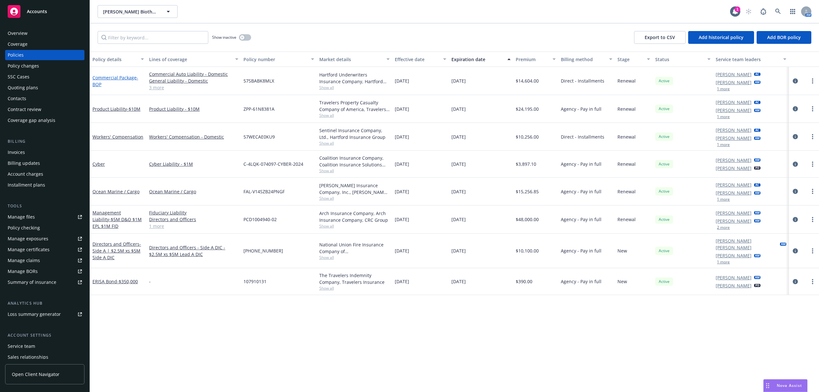 The width and height of the screenshot is (819, 392). What do you see at coordinates (45, 217) in the screenshot?
I see `a: Manage files` at bounding box center [45, 217].